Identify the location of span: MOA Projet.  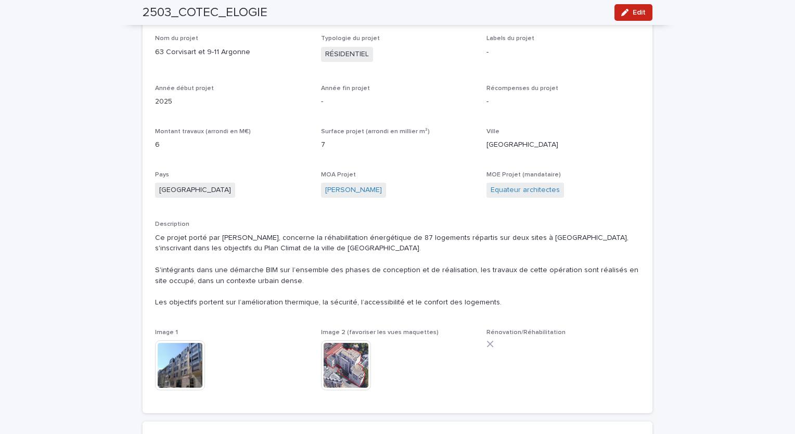
(338, 175).